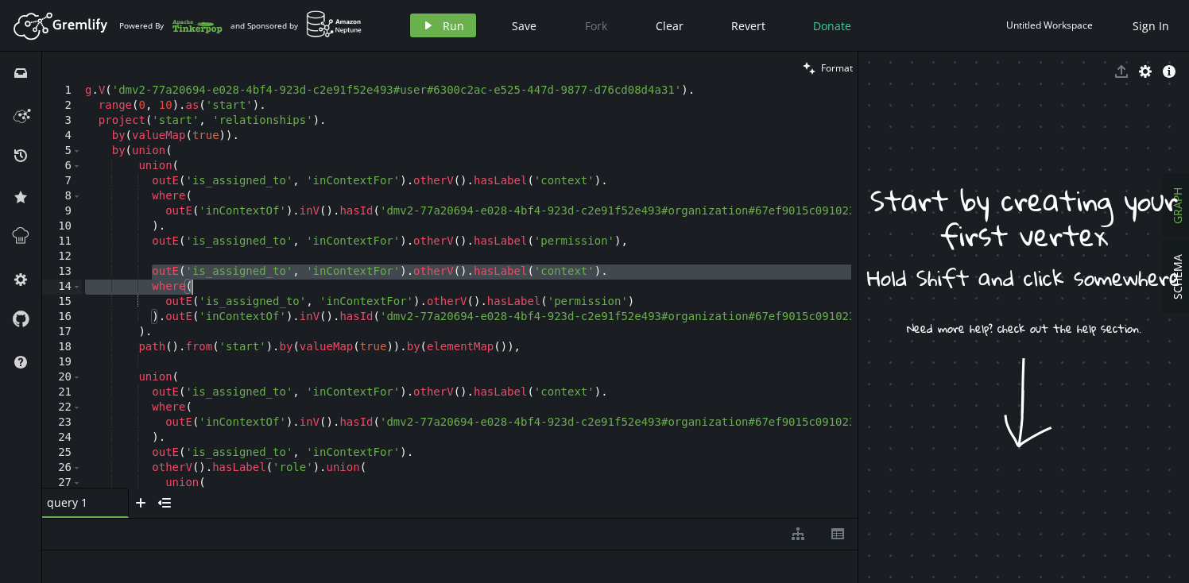  I want to click on div: and Sponsored by, so click(296, 25).